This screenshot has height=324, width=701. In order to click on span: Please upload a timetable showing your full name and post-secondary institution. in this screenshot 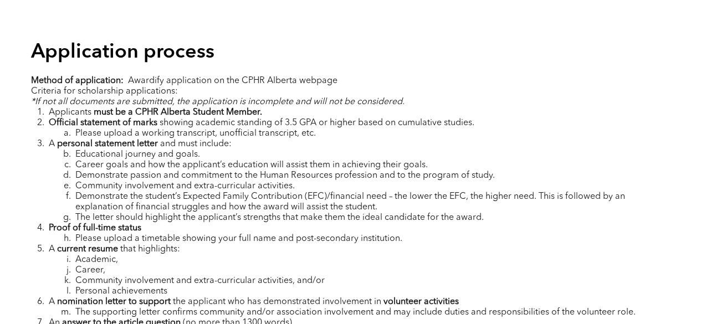, I will do `click(239, 239)`.